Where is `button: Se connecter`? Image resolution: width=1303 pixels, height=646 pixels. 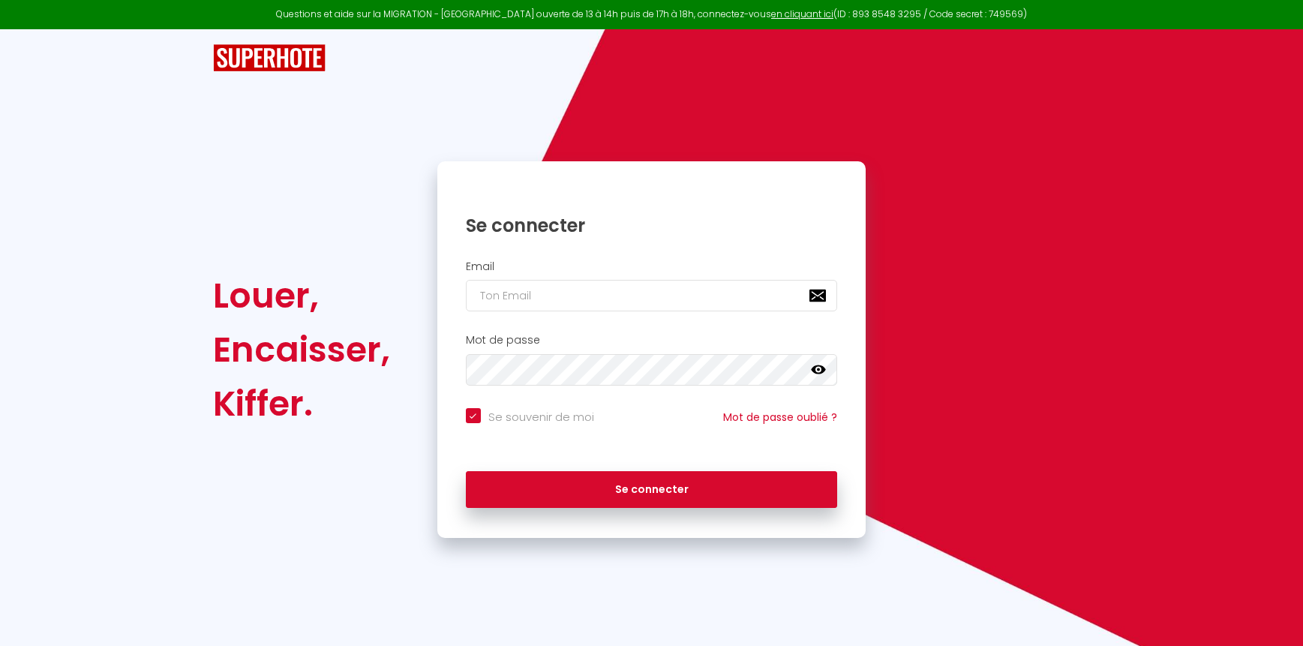
button: Se connecter is located at coordinates (652, 490).